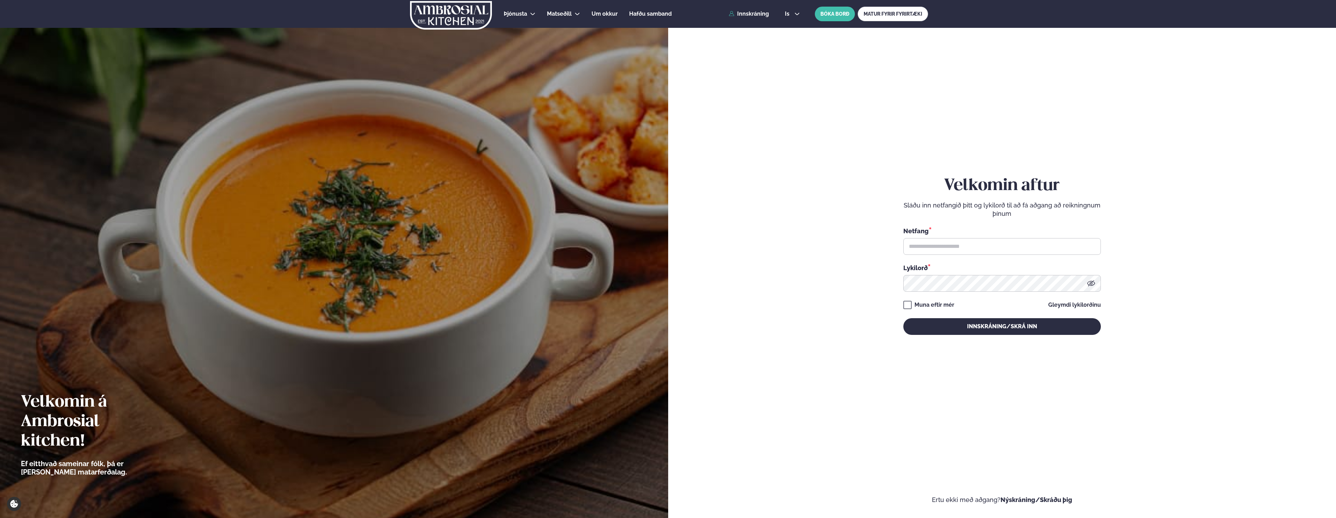 The image size is (1336, 518). Describe the element at coordinates (515, 14) in the screenshot. I see `a: Þjónusta` at that location.